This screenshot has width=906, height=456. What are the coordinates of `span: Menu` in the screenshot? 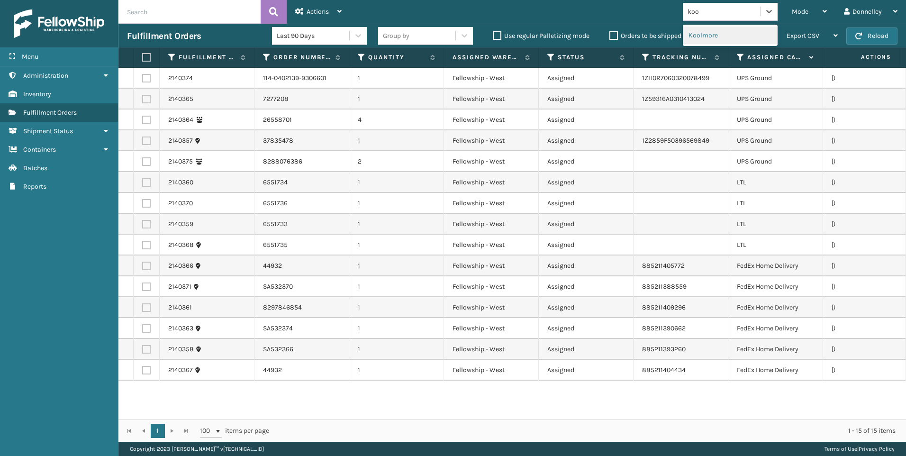 It's located at (30, 56).